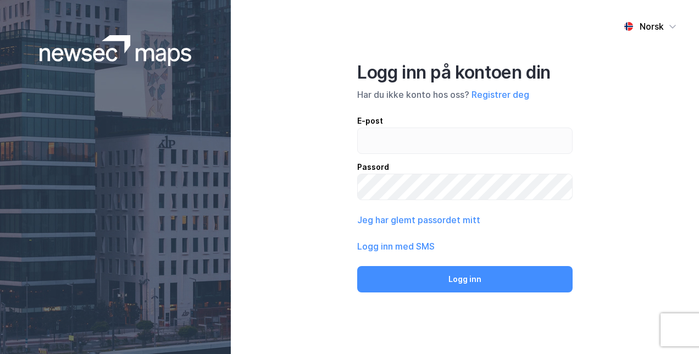 This screenshot has height=354, width=699. Describe the element at coordinates (115, 51) in the screenshot. I see `img: logoWhite.bf58a803f64e89776f2b079ca2356427.svg` at that location.